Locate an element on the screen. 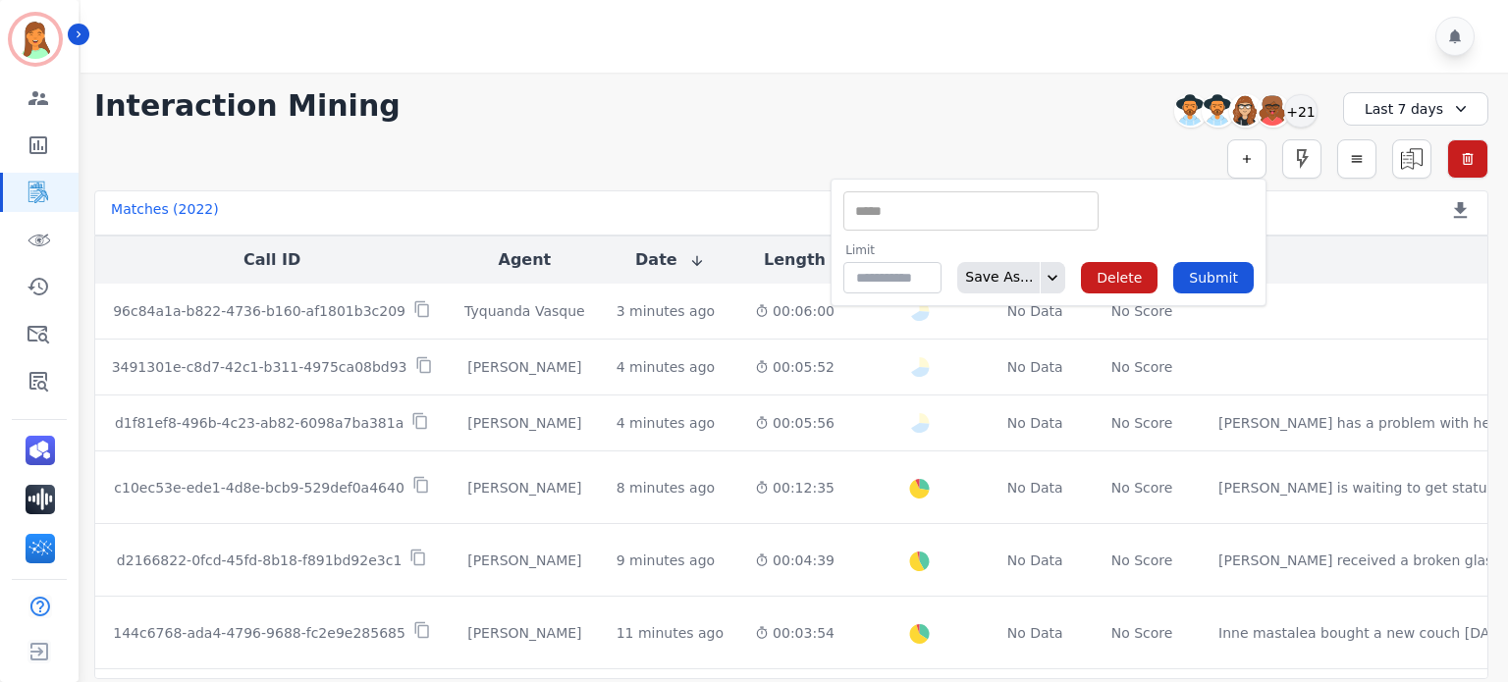 The width and height of the screenshot is (1508, 682). div: 00:06:00 is located at coordinates (794, 311).